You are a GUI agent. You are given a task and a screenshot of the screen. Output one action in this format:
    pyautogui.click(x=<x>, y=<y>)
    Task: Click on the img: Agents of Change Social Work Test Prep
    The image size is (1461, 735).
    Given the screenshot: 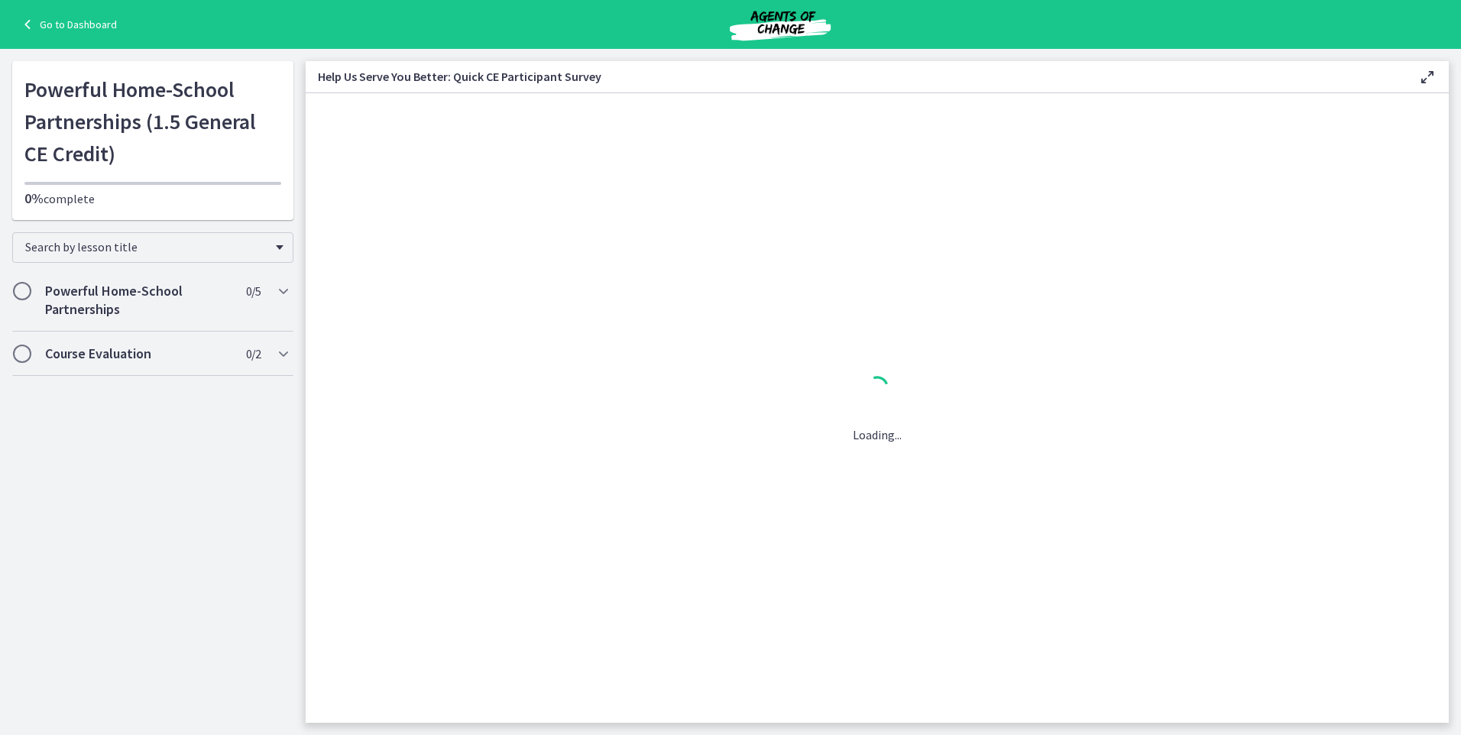 What is the action you would take?
    pyautogui.click(x=780, y=24)
    